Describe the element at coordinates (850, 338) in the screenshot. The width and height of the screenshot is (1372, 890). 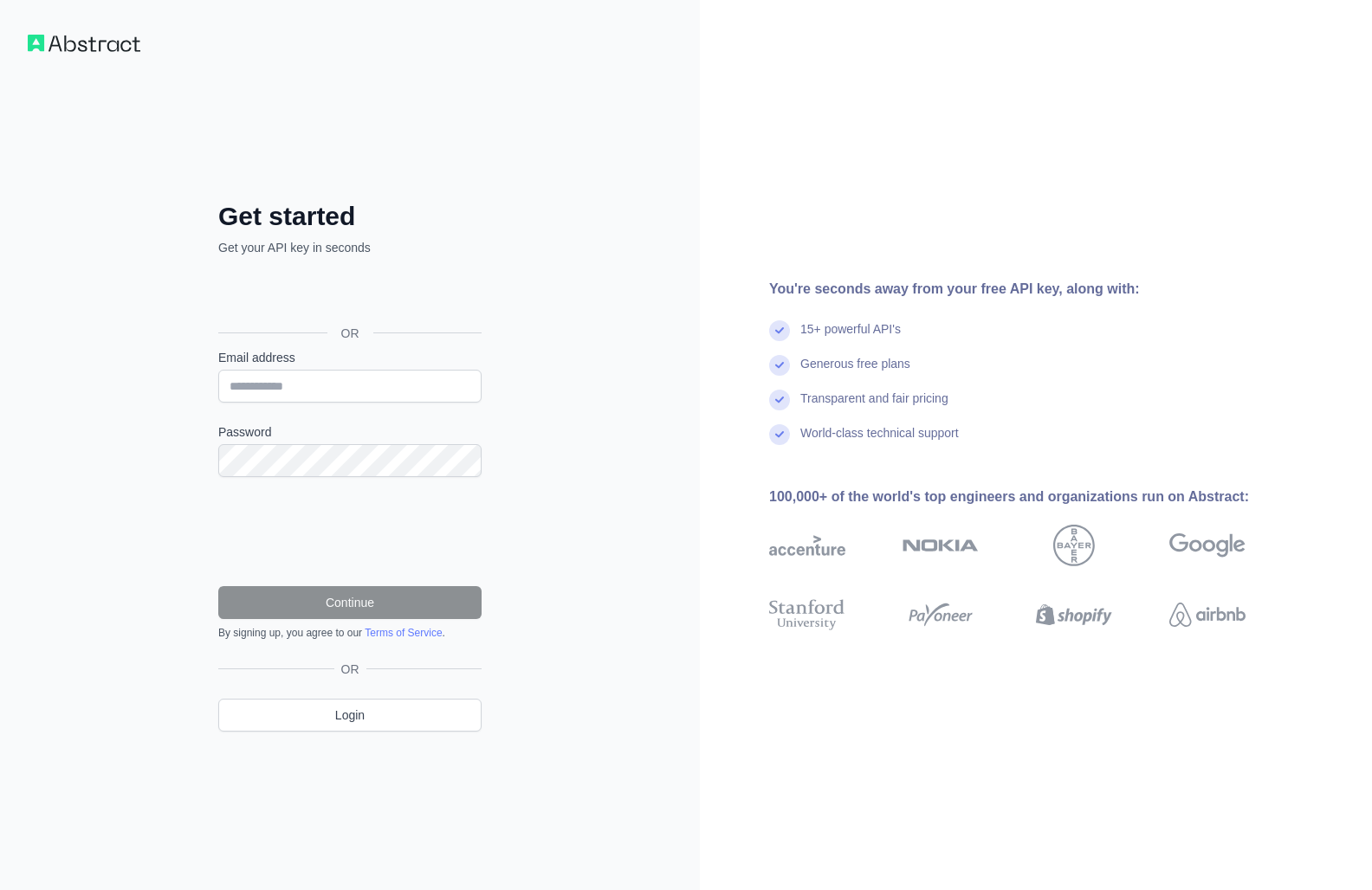
I see `div: 15+ powerful API's` at that location.